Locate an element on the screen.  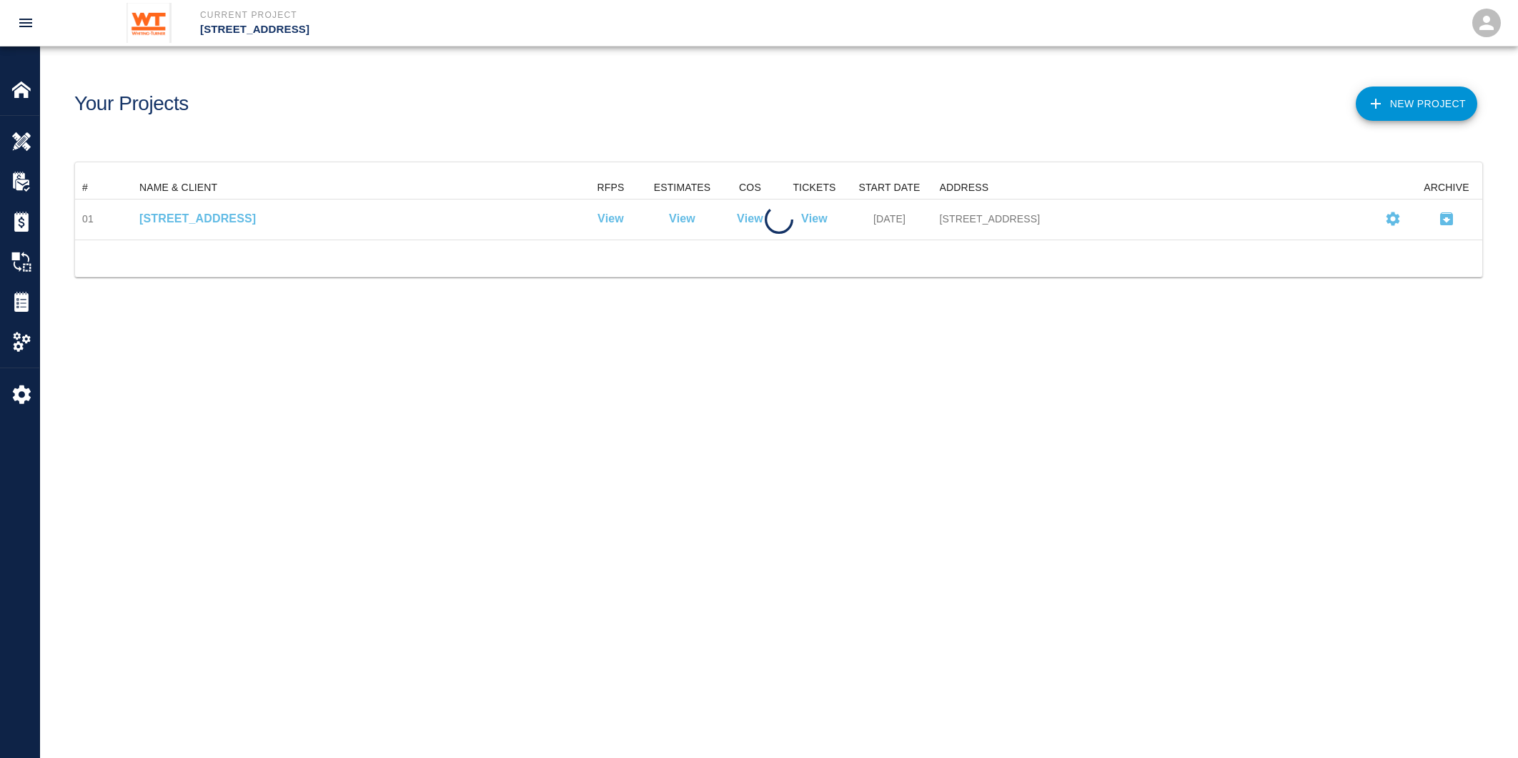
h1: Your Projects is located at coordinates (132, 104).